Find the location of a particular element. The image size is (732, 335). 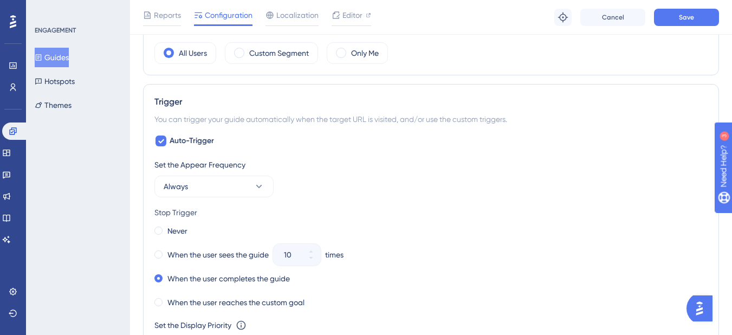

label: Custom Segment is located at coordinates (279, 53).